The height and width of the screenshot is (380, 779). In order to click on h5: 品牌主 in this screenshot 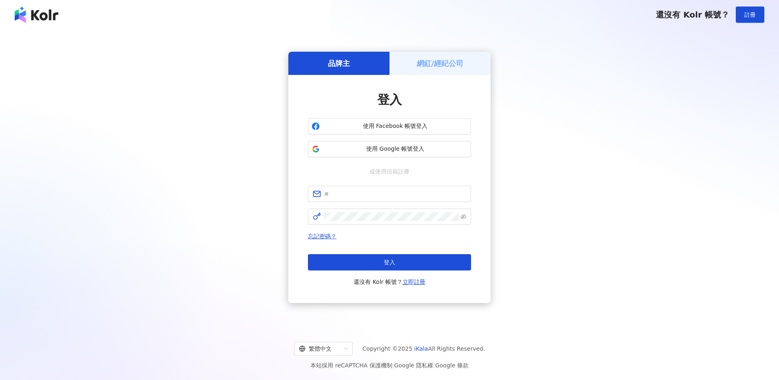, I will do `click(339, 63)`.